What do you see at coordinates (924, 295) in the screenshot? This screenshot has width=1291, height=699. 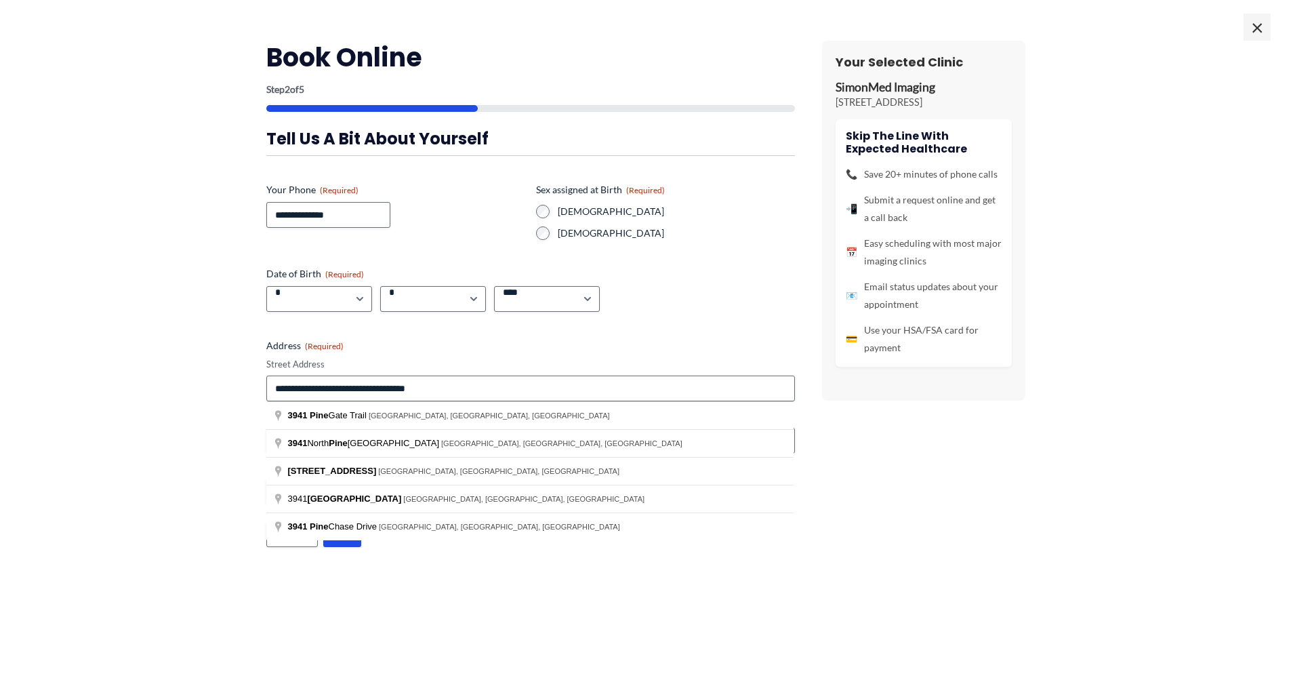 I see `li: Email status updates about your appointment` at bounding box center [924, 295].